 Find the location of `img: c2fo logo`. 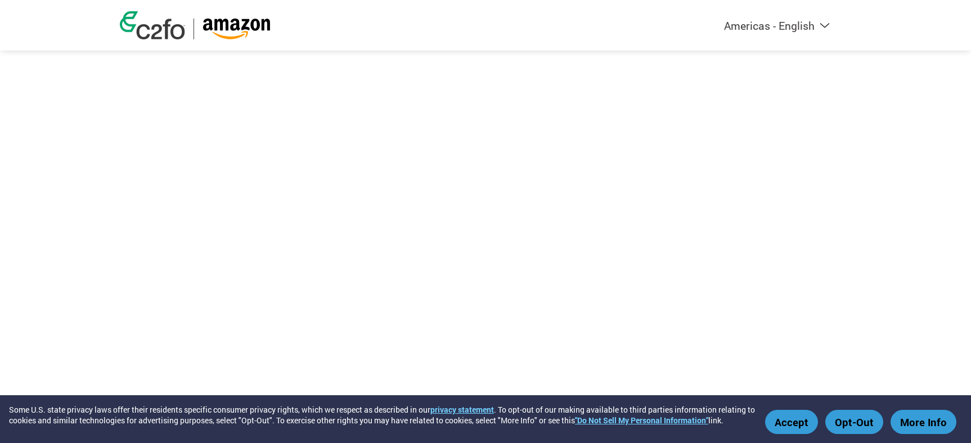

img: c2fo logo is located at coordinates (152, 25).